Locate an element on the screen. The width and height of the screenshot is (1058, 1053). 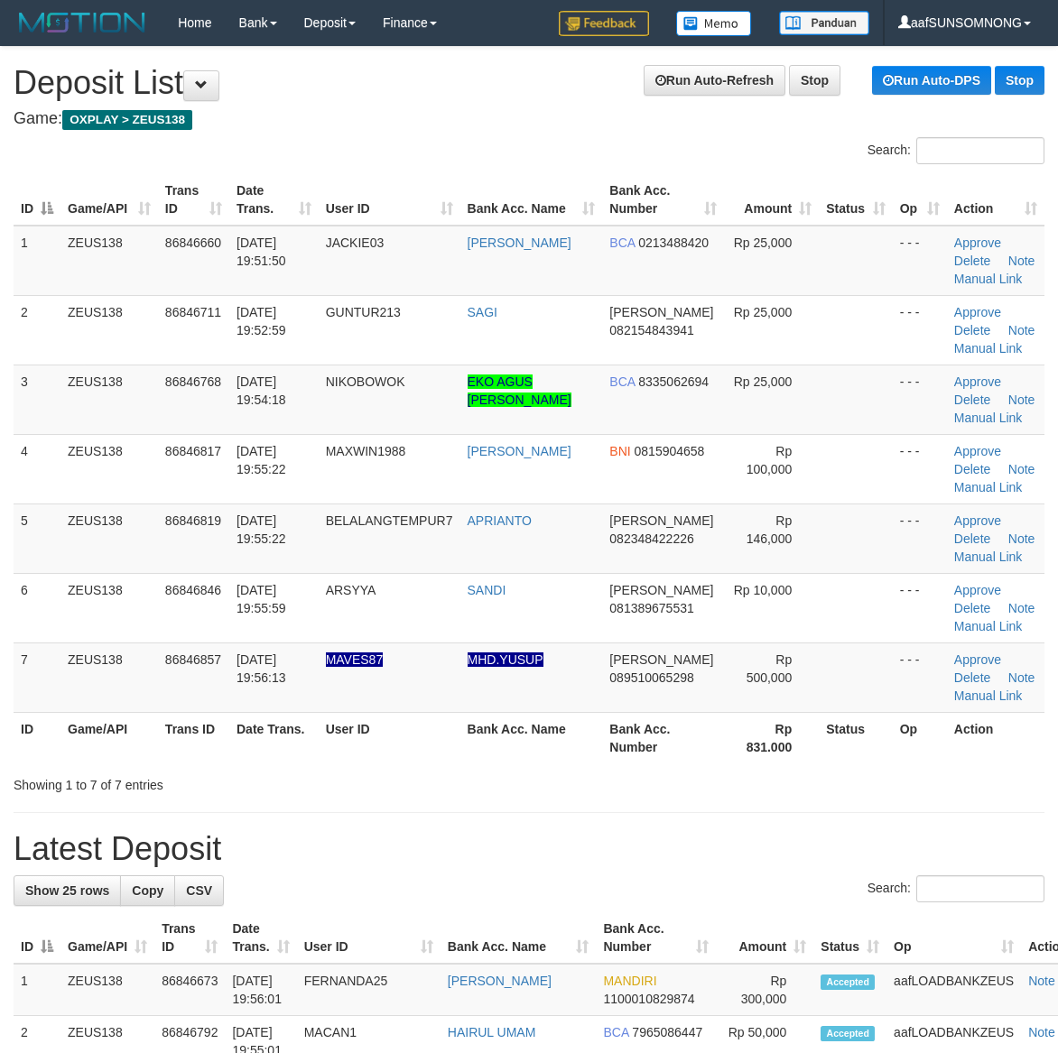
span: MAXWIN1988 is located at coordinates (366, 451).